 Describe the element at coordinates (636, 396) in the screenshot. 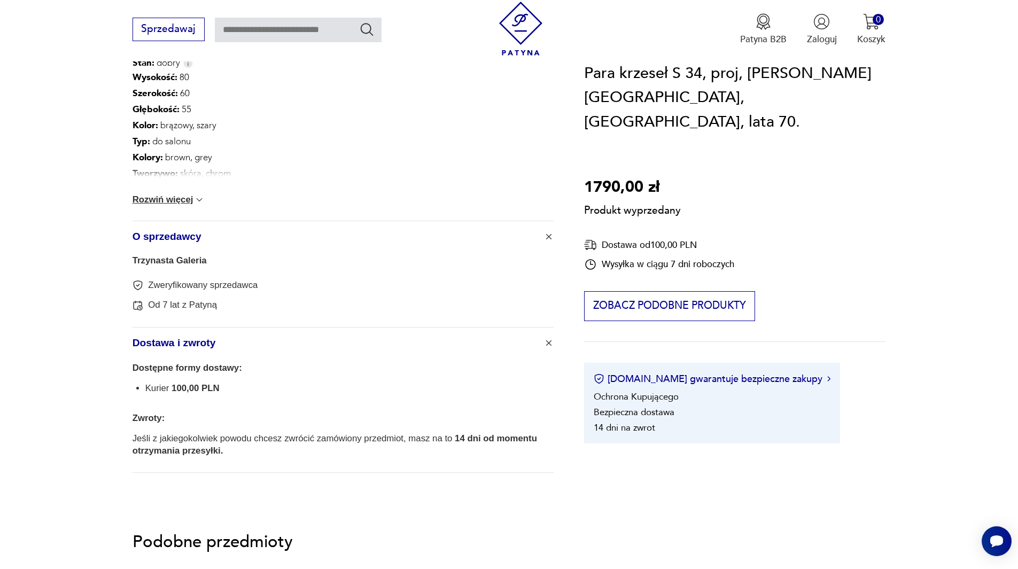

I see `li: Ochrona Kupującego` at that location.